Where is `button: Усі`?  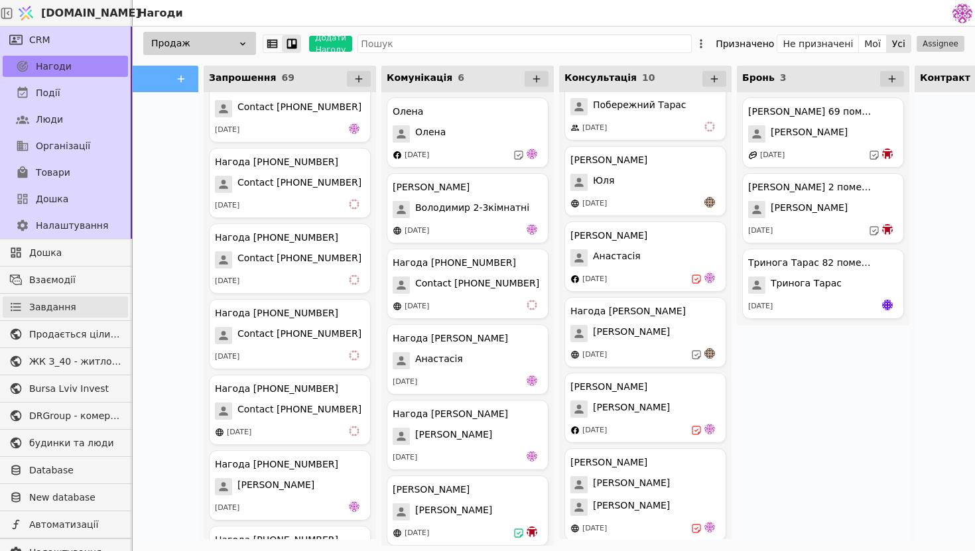 button: Усі is located at coordinates (899, 44).